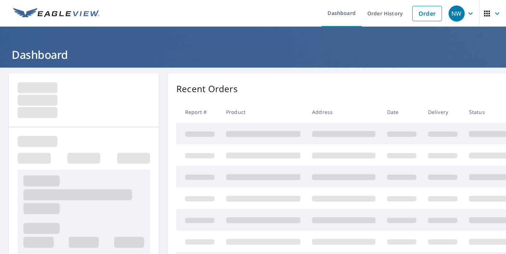 This screenshot has width=506, height=254. Describe the element at coordinates (253, 54) in the screenshot. I see `h1: Dashboard` at that location.